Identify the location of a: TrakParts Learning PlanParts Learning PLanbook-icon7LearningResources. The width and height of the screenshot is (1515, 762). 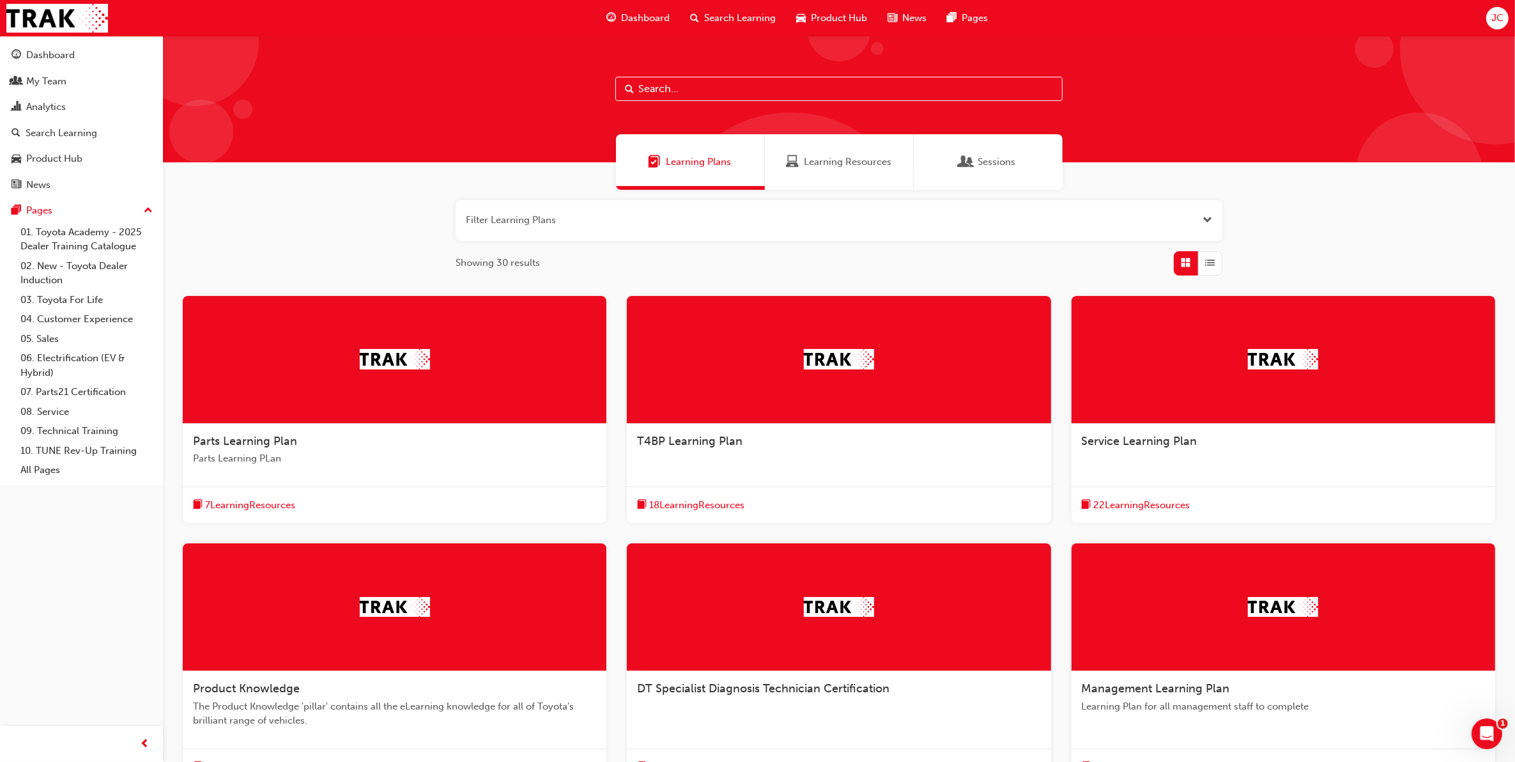
(394, 410).